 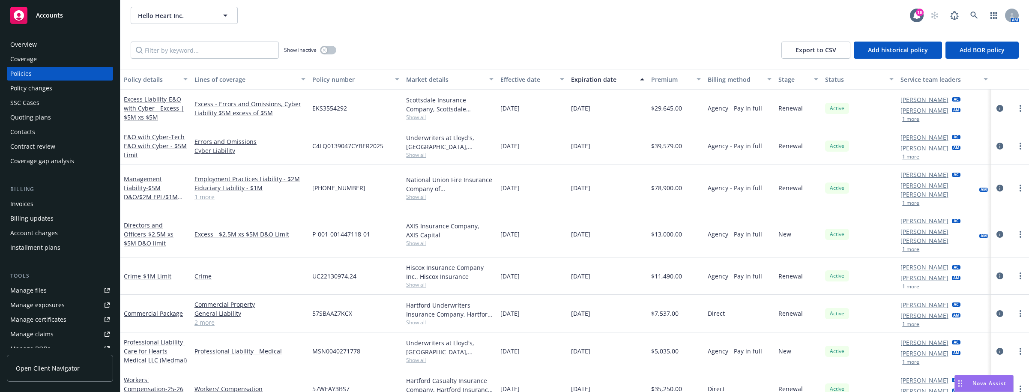 I want to click on button: Status, so click(x=859, y=79).